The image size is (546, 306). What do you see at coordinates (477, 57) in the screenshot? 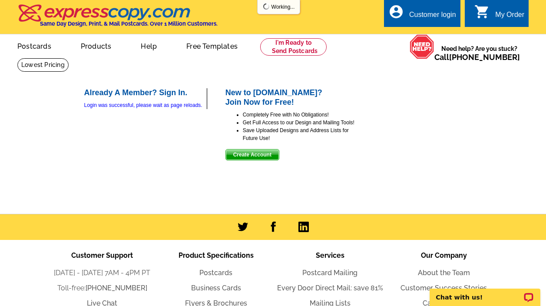
I see `span: Call` at bounding box center [477, 57].